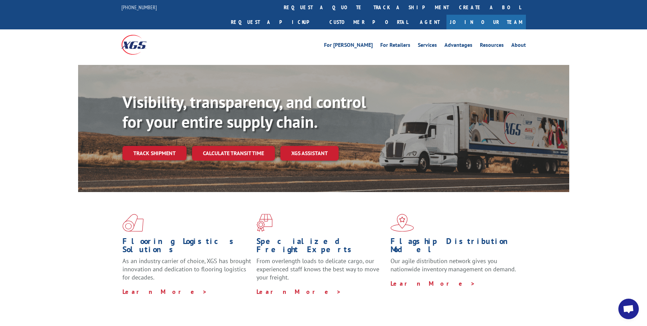  What do you see at coordinates (455, 247) in the screenshot?
I see `h1: Flagship Distribution Model` at bounding box center [455, 247].